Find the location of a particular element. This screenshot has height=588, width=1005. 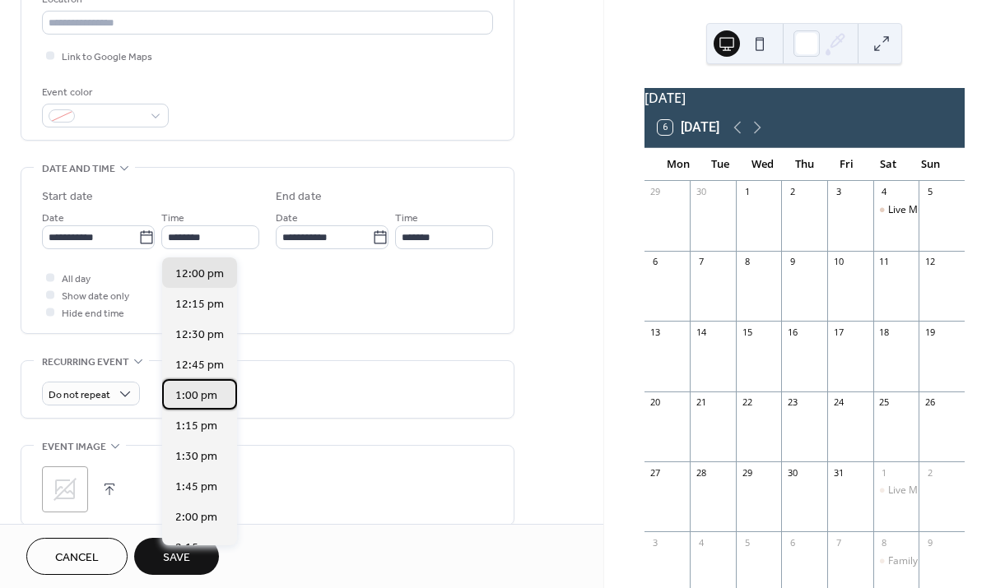

span: All day is located at coordinates (76, 279).